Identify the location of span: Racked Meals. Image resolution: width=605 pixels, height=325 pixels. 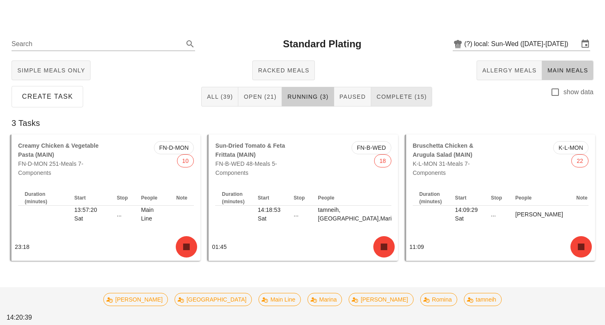
(284, 70).